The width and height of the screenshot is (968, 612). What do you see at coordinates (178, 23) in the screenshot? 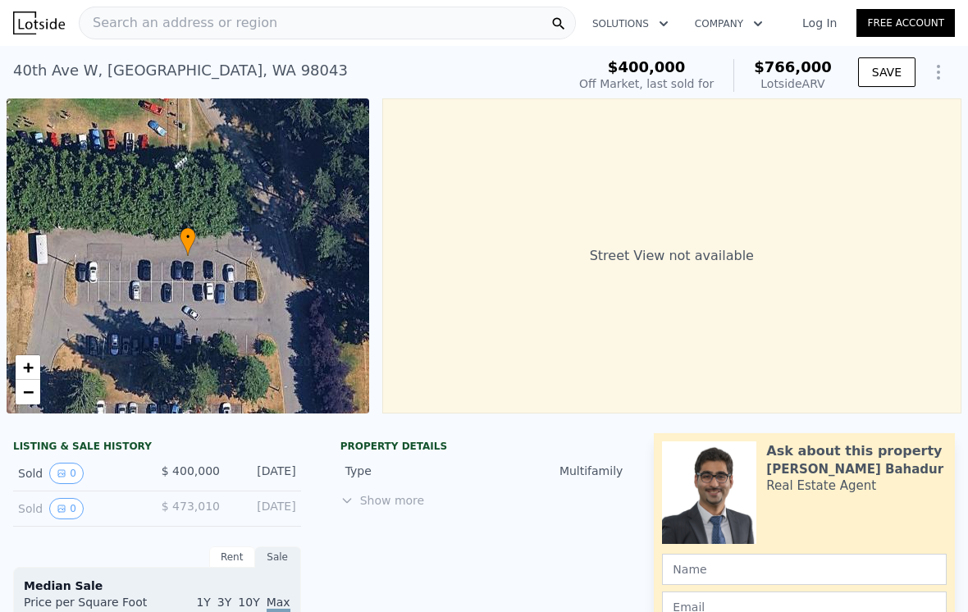
I see `span: Search an address or region` at bounding box center [178, 23].